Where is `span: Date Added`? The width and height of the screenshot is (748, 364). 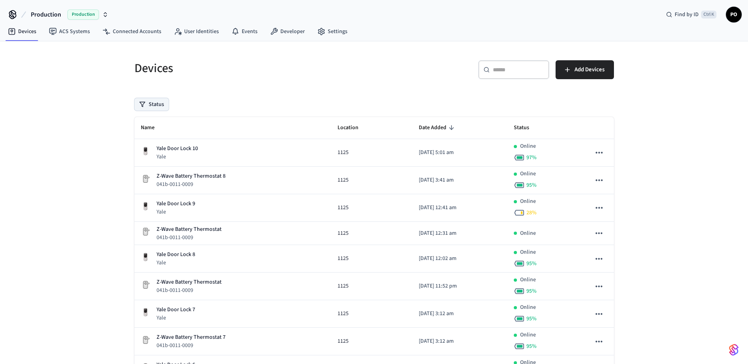
span: Date Added is located at coordinates (438, 128).